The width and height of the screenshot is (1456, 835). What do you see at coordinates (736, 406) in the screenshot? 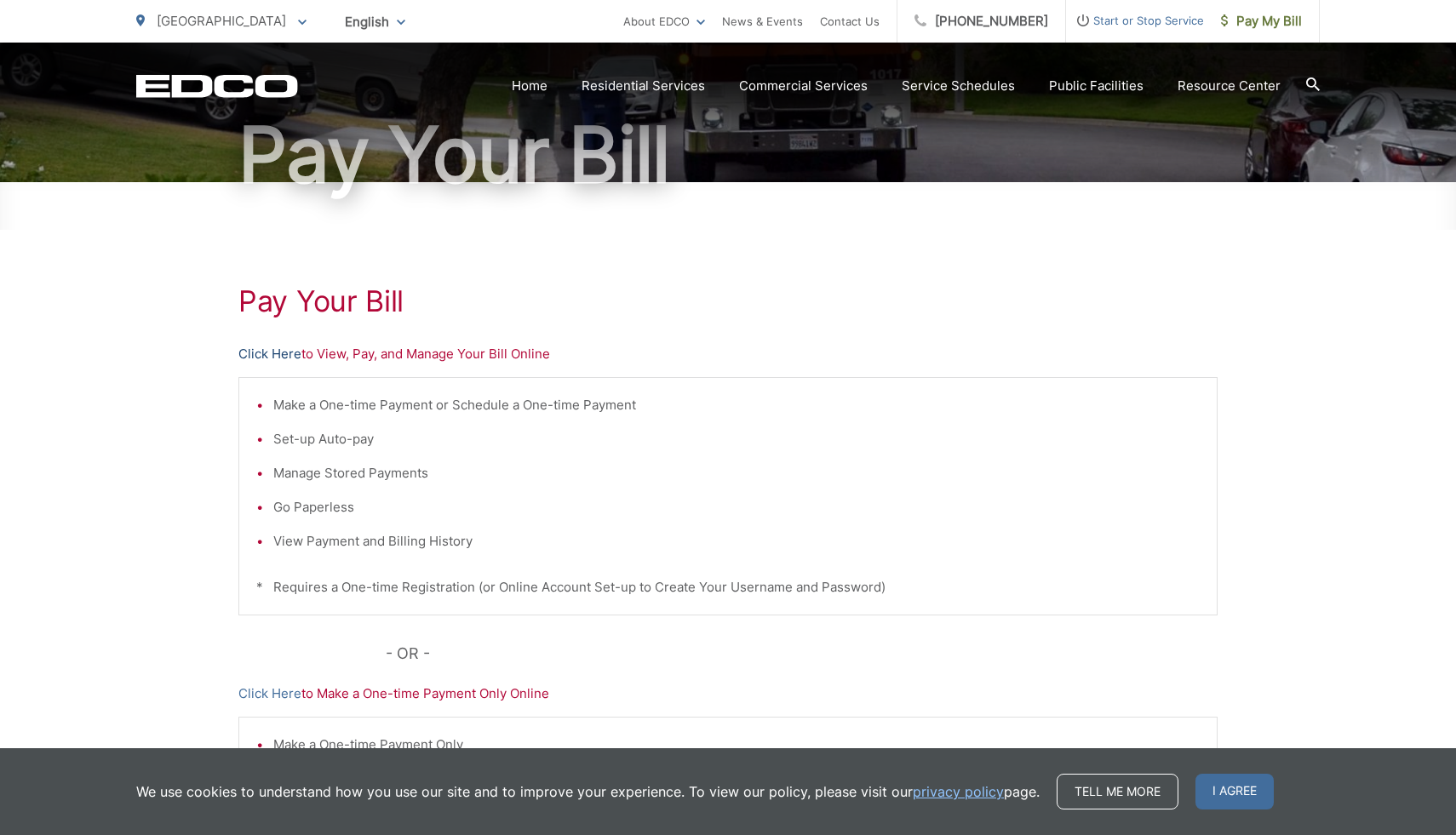
I see `li: Make a One-time Payment or Schedule a One-time Payment` at bounding box center [736, 406].